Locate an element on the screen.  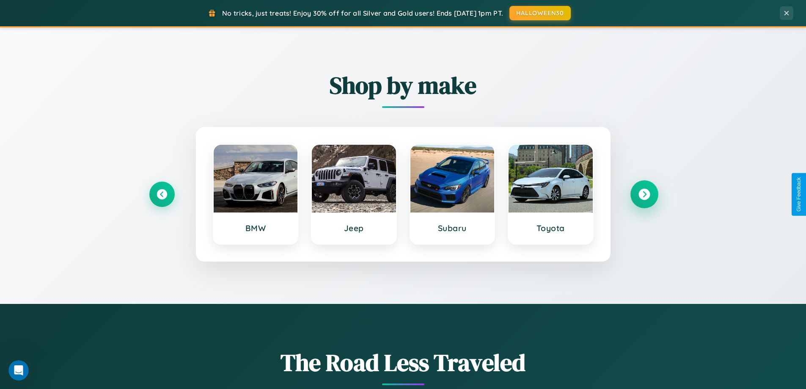
h3: Jeep is located at coordinates (354, 228).